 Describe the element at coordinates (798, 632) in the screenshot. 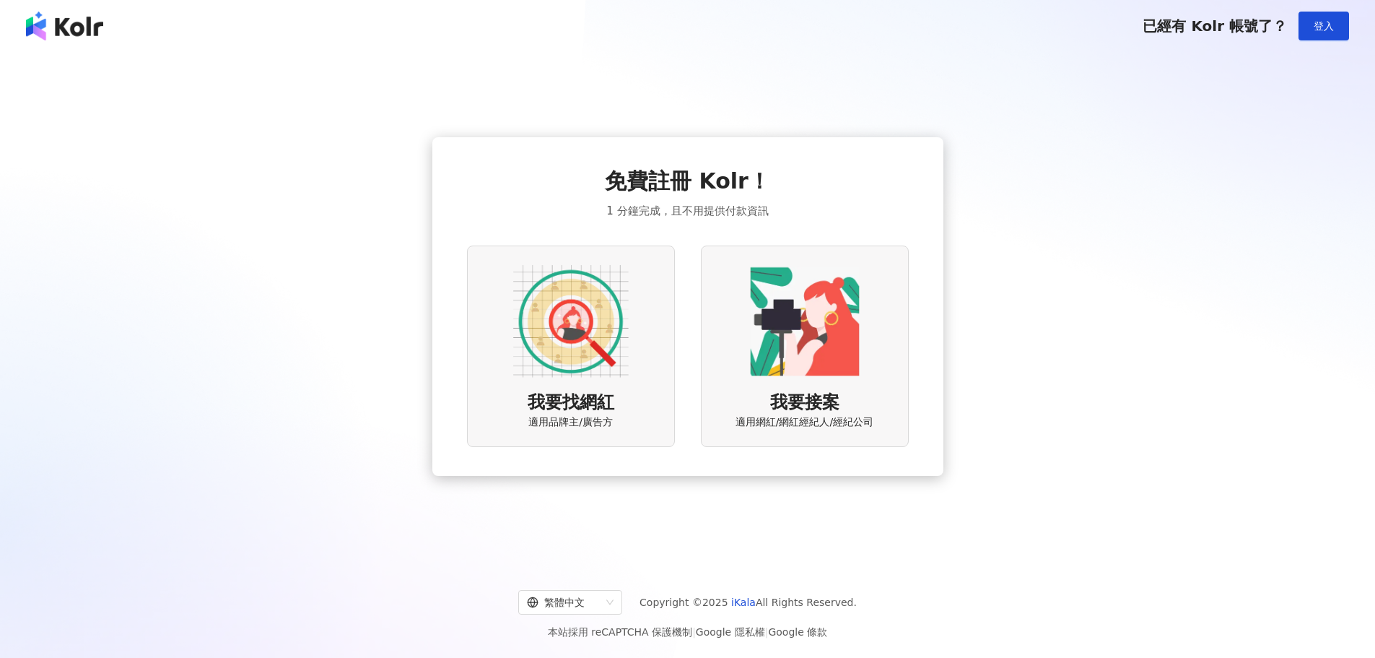

I see `a: Google 條款` at that location.